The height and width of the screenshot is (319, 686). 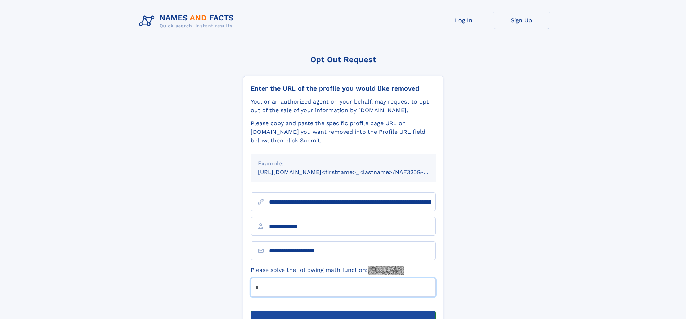 What do you see at coordinates (343, 164) in the screenshot?
I see `div: Example:` at bounding box center [343, 164].